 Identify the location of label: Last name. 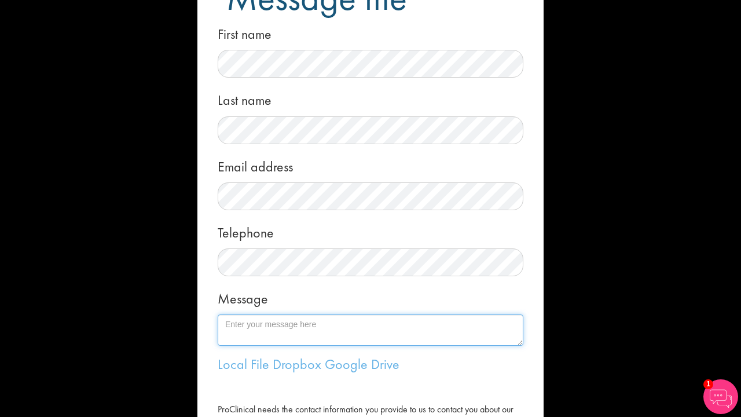
(244, 98).